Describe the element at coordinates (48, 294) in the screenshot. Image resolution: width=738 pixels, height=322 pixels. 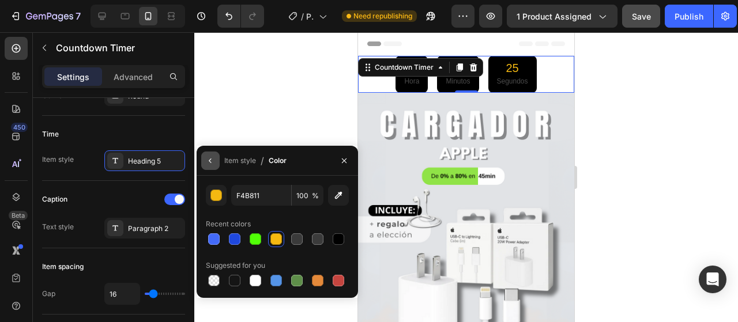
I see `div: Gap` at that location.